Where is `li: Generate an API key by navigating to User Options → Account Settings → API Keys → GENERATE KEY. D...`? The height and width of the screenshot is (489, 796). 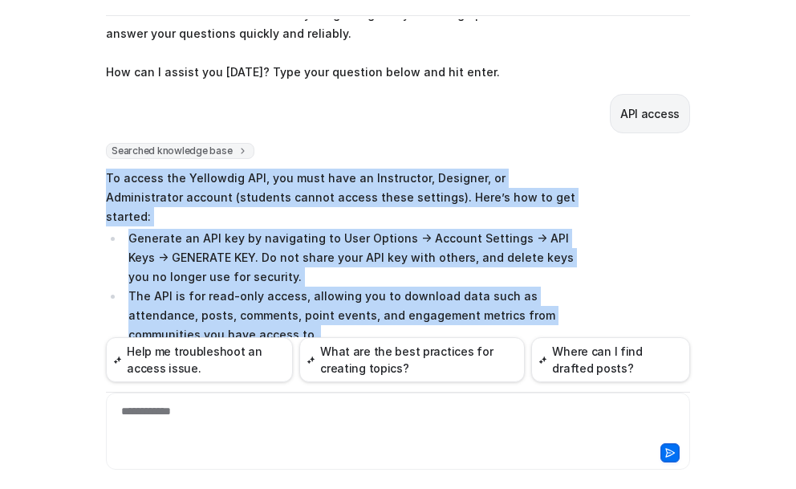
li: Generate an API key by navigating to User Options → Account Settings → API Keys → GENERATE KEY. D... is located at coordinates (349, 258).